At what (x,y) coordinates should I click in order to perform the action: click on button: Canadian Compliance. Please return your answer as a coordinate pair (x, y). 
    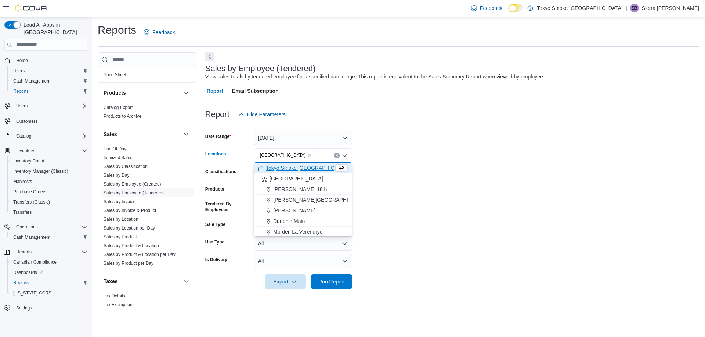
    Looking at the image, I should click on (49, 262).